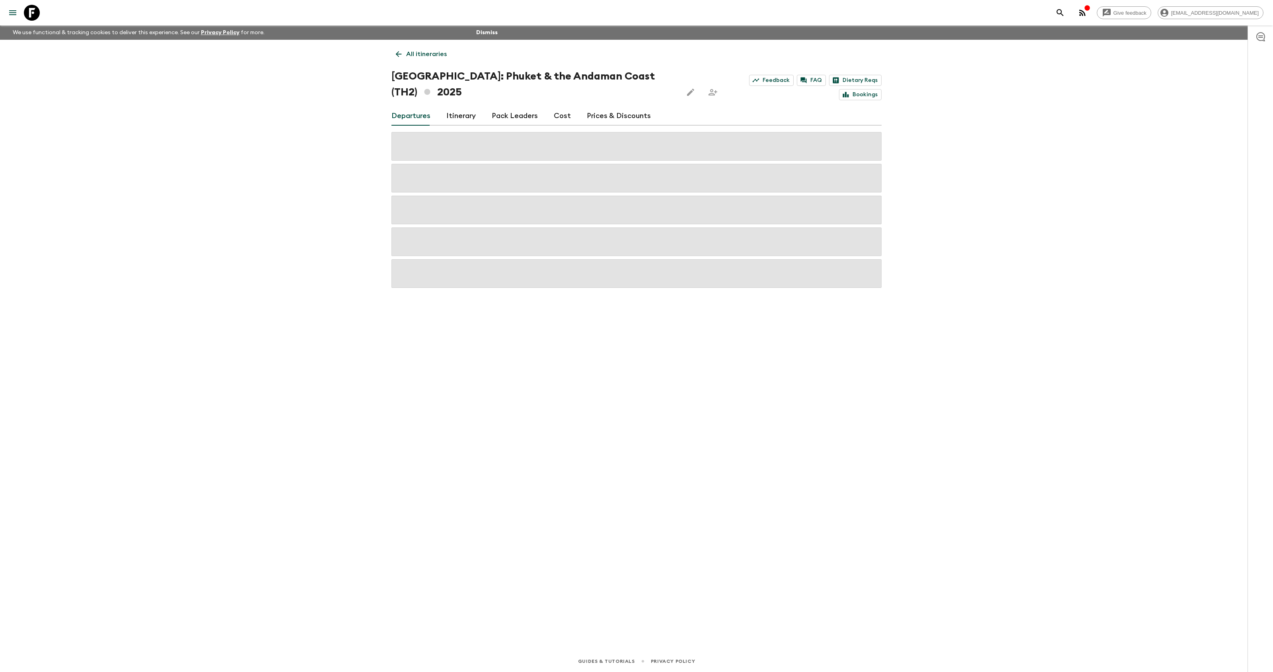  Describe the element at coordinates (691, 92) in the screenshot. I see `button: Edit this itinerary` at that location.